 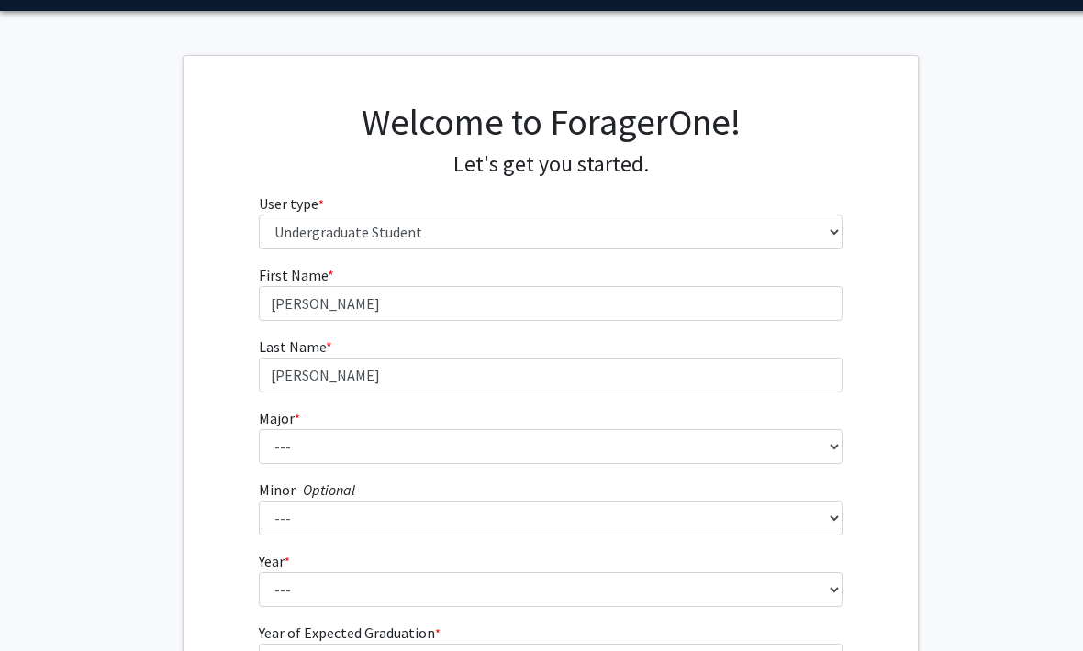 What do you see at coordinates (325, 491) in the screenshot?
I see `i: - Optional` at bounding box center [325, 491].